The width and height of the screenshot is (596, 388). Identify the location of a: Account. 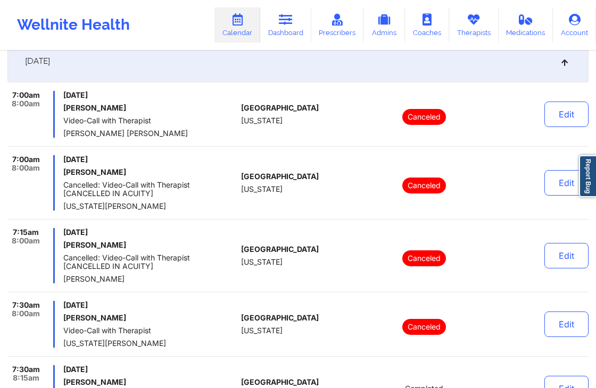
(574, 25).